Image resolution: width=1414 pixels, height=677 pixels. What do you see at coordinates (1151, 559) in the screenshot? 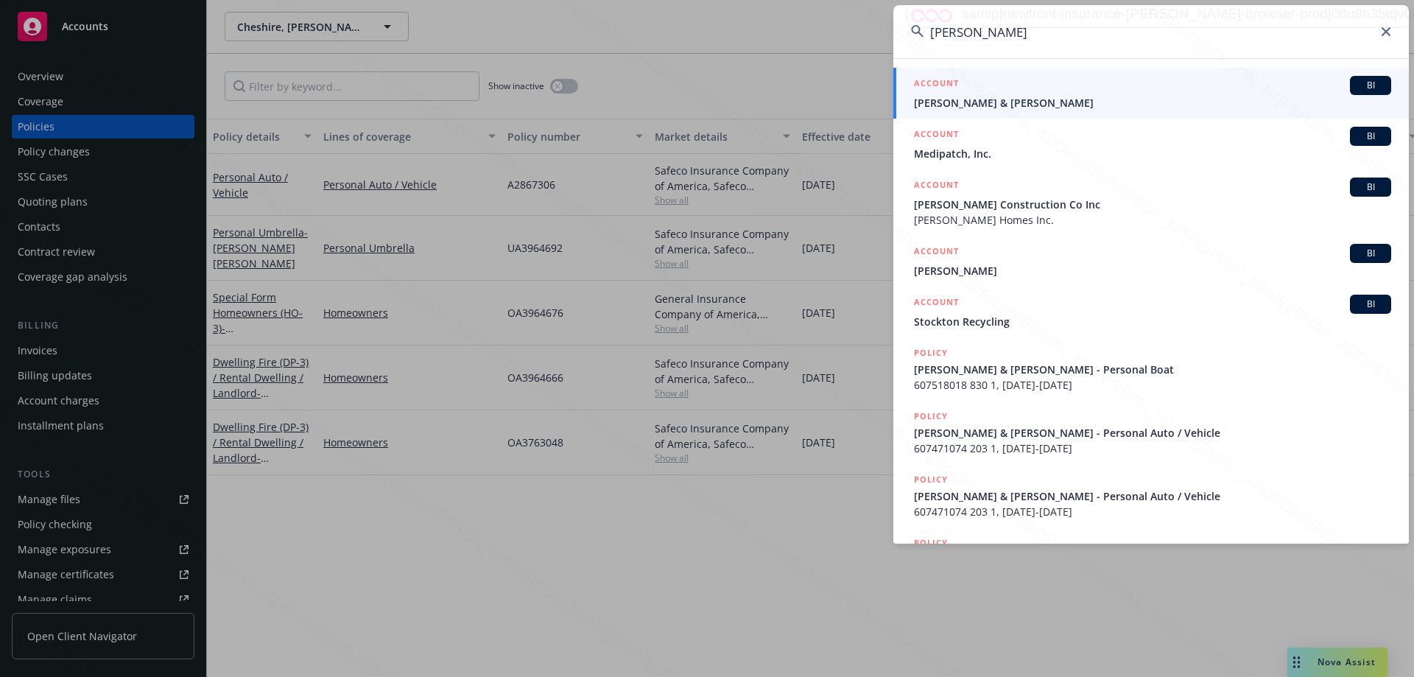
I see `a: POLICY` at bounding box center [1151, 559].